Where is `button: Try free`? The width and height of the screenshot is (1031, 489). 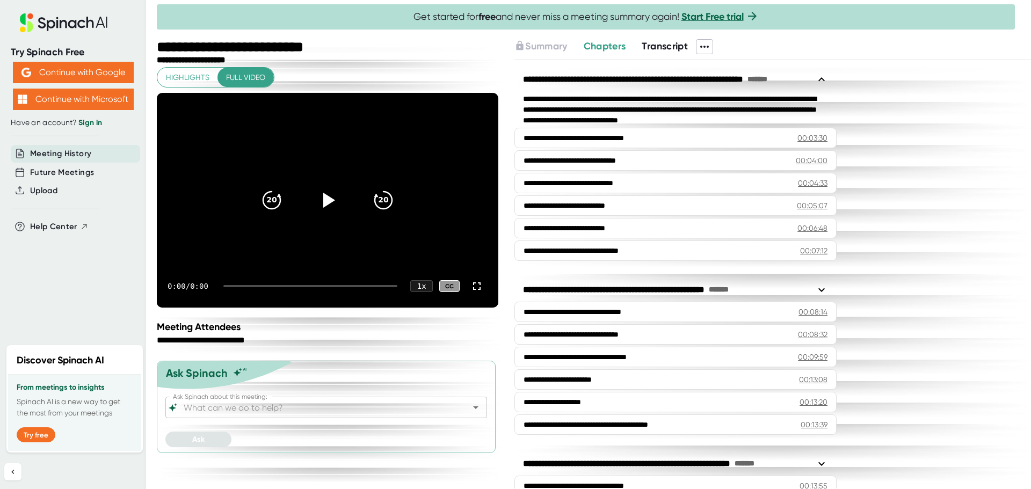 button: Try free is located at coordinates (36, 435).